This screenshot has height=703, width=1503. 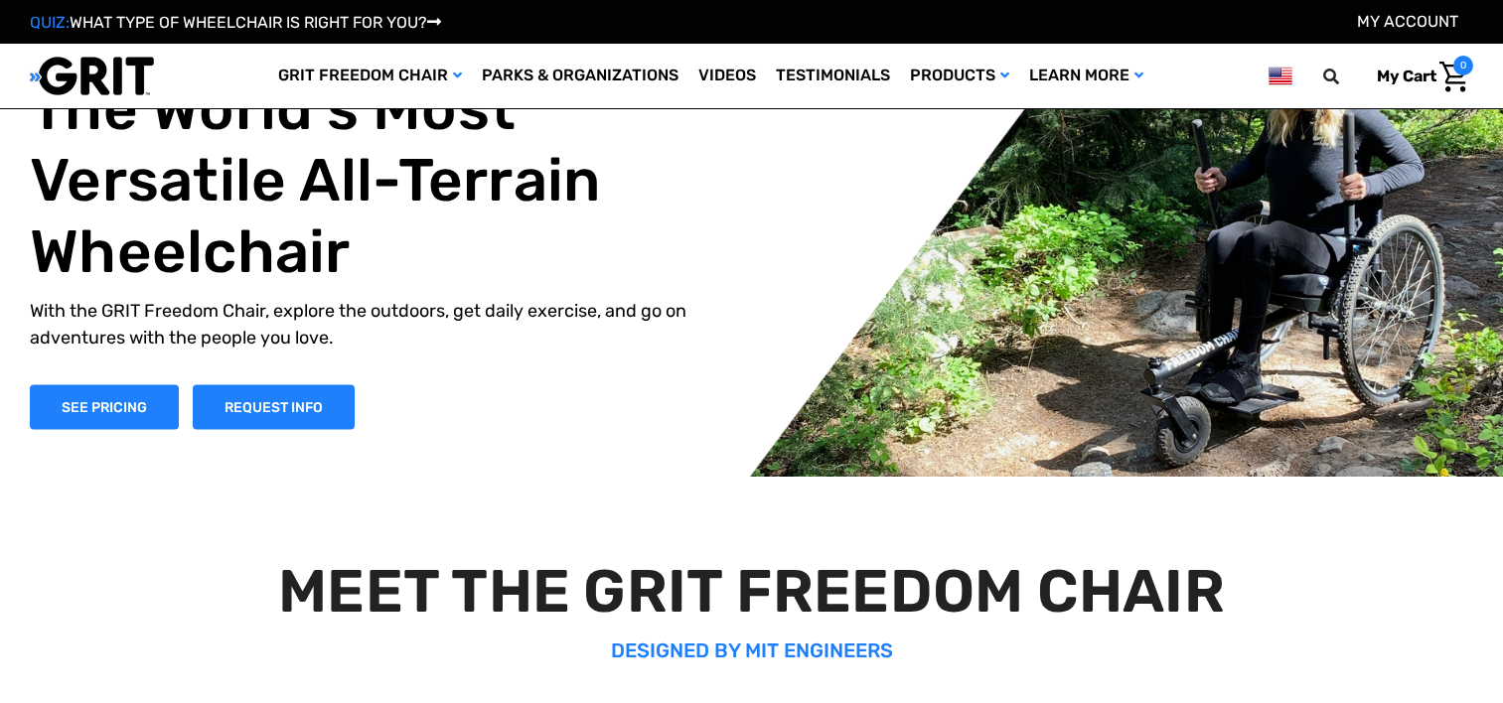 What do you see at coordinates (1463, 66) in the screenshot?
I see `span: 0` at bounding box center [1463, 66].